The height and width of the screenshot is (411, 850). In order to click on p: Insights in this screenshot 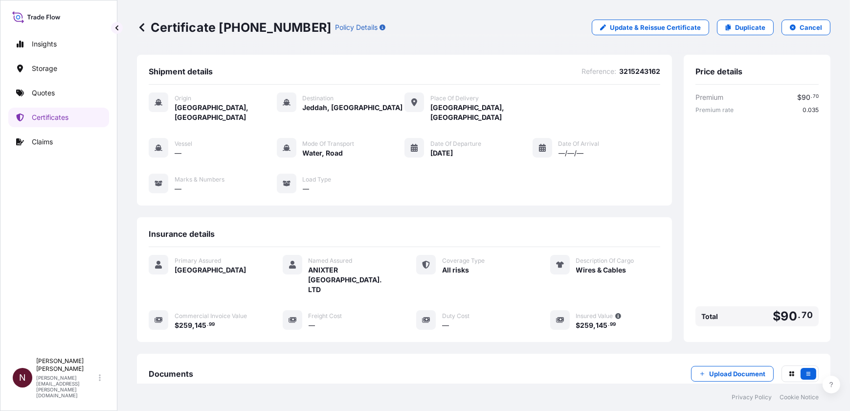, I will do `click(44, 44)`.